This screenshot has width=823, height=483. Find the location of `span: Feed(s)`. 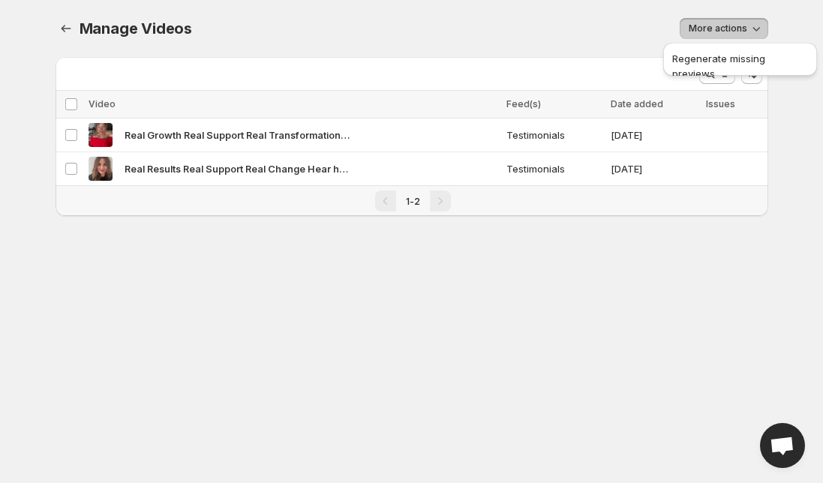

span: Feed(s) is located at coordinates (524, 104).